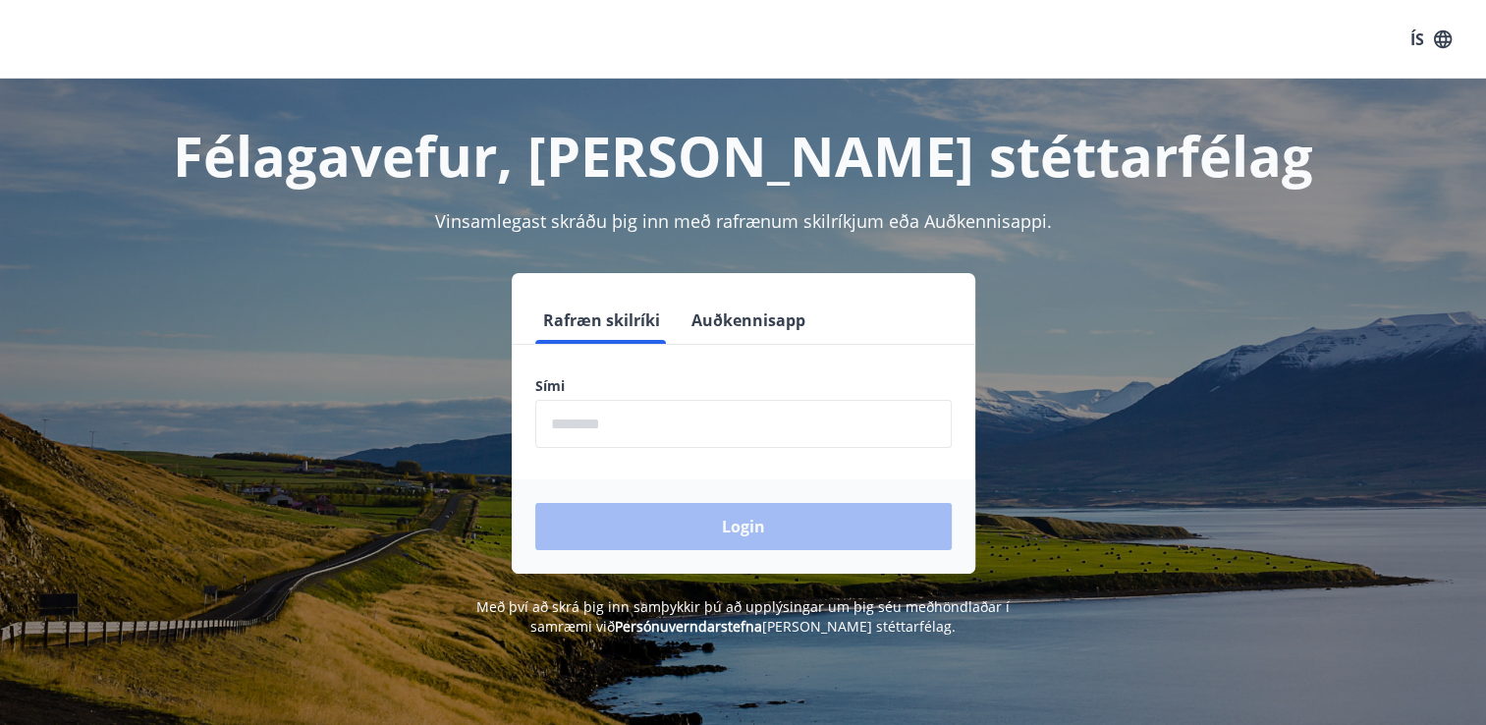 The width and height of the screenshot is (1486, 725). What do you see at coordinates (744, 221) in the screenshot?
I see `span: Vinsamlegast skráðu þig inn með rafrænum skilríkjum eða Auðkennisappi.` at bounding box center [744, 221].